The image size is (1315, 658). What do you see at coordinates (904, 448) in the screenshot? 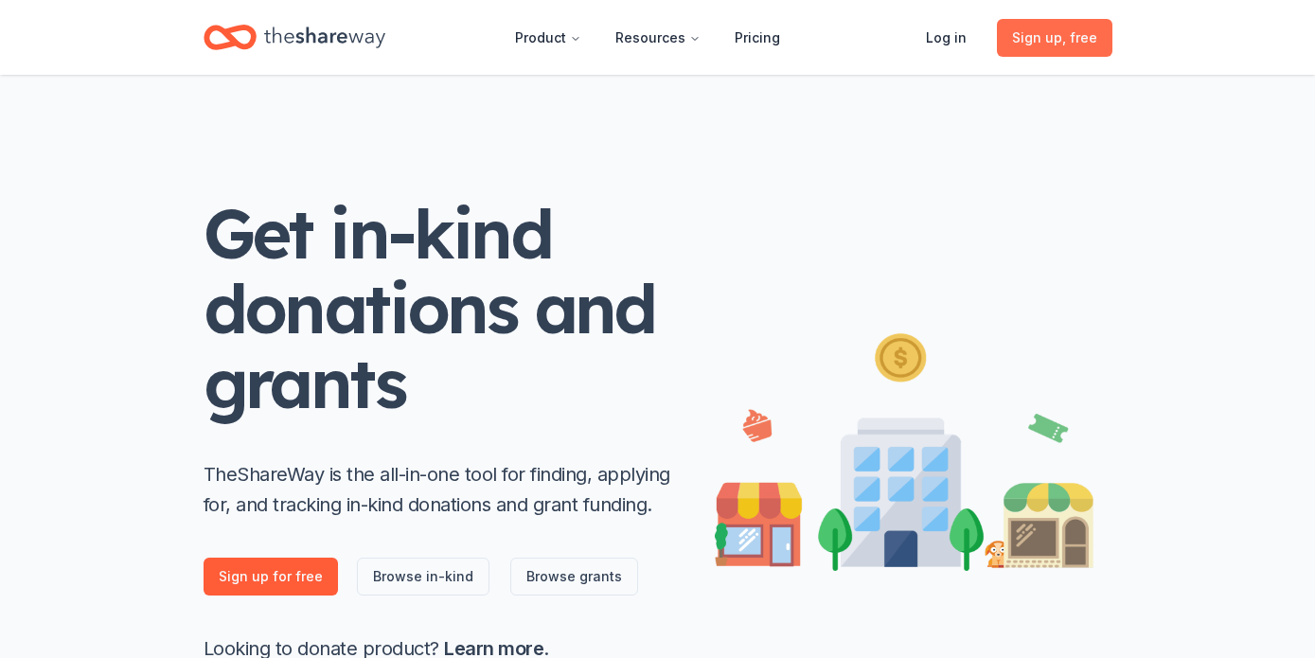
I see `img: Illustration for landing page` at bounding box center [904, 448].